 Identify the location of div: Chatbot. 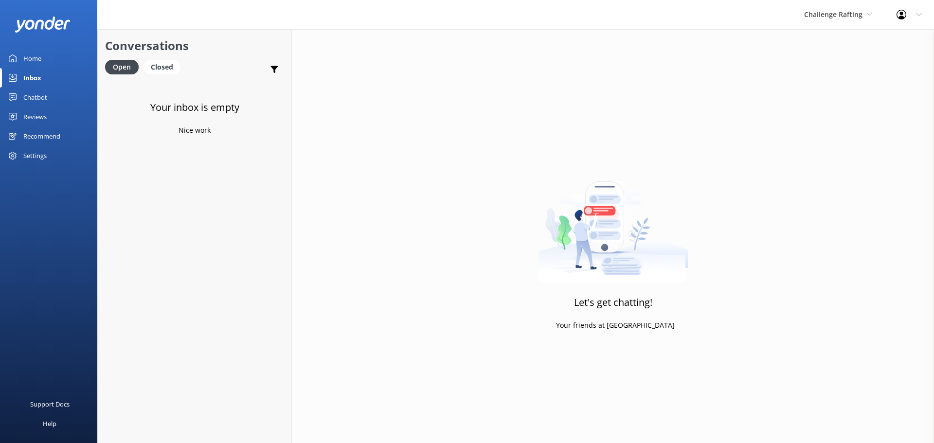
(35, 97).